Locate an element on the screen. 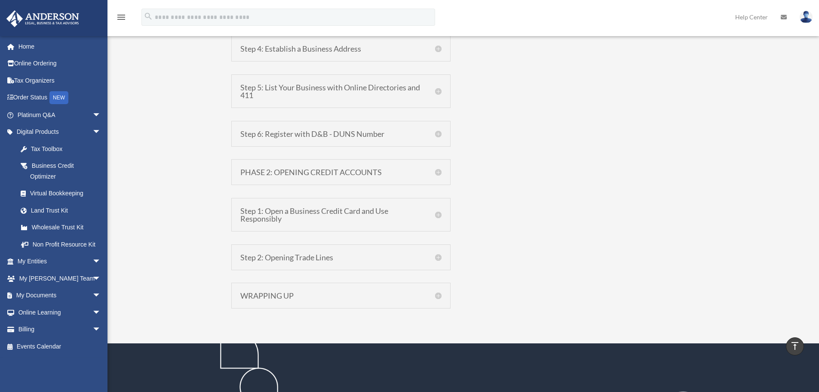  a: Digital Productsarrow_drop_down is located at coordinates (60, 132).